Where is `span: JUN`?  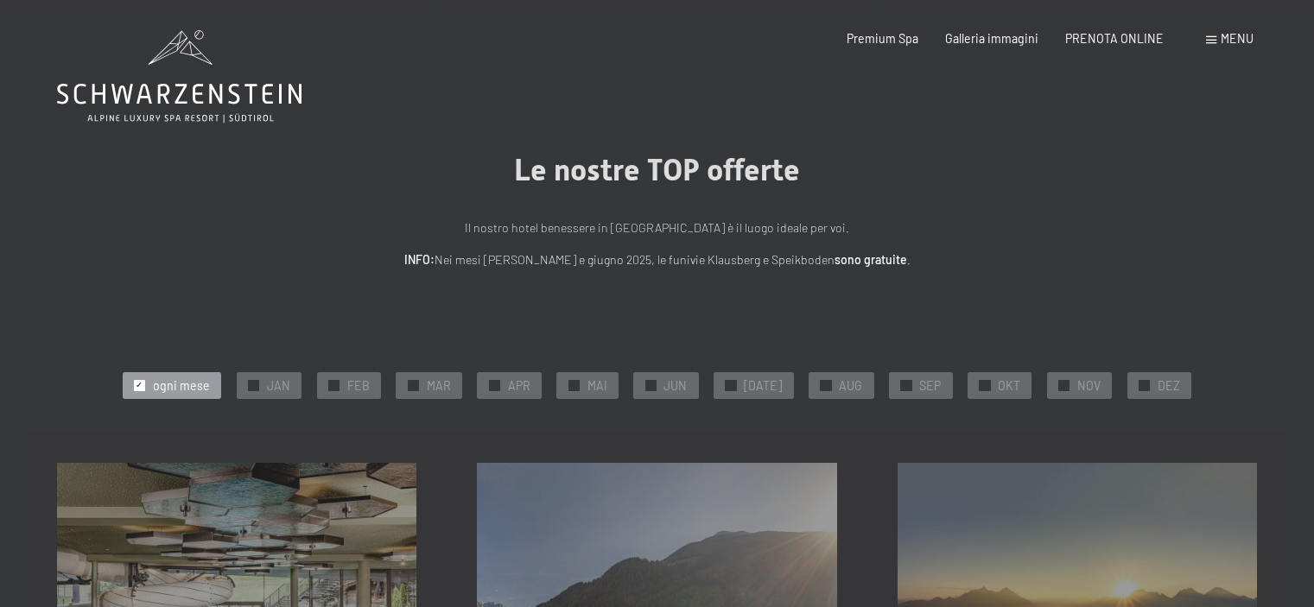 span: JUN is located at coordinates (675, 386).